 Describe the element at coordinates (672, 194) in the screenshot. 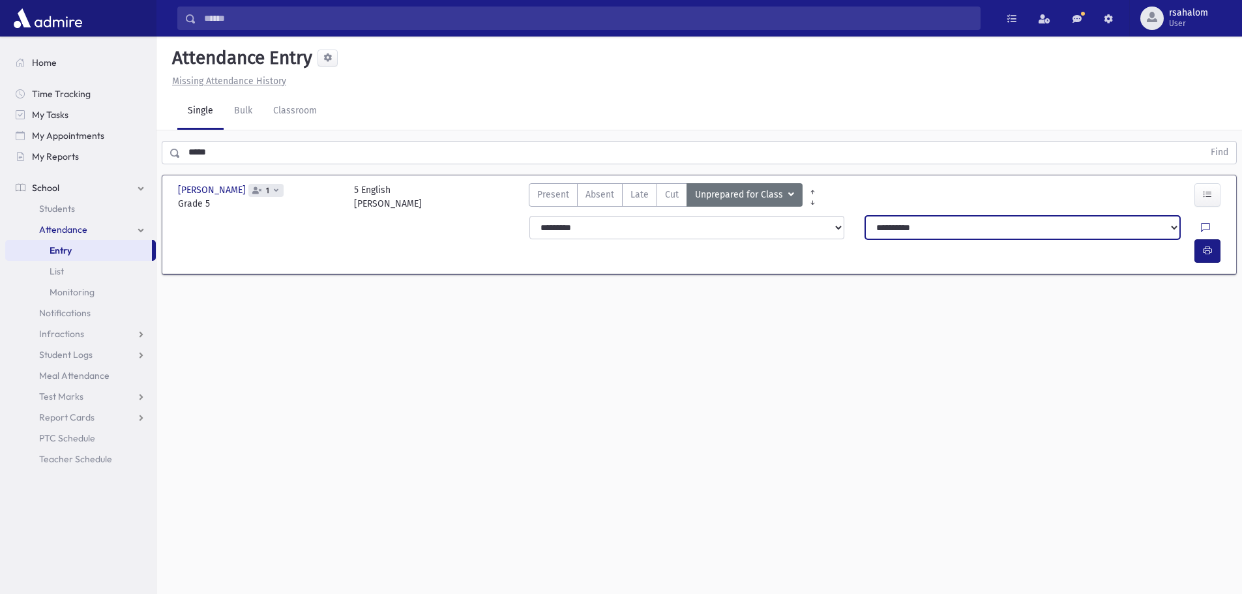

I see `span: Cut` at that location.